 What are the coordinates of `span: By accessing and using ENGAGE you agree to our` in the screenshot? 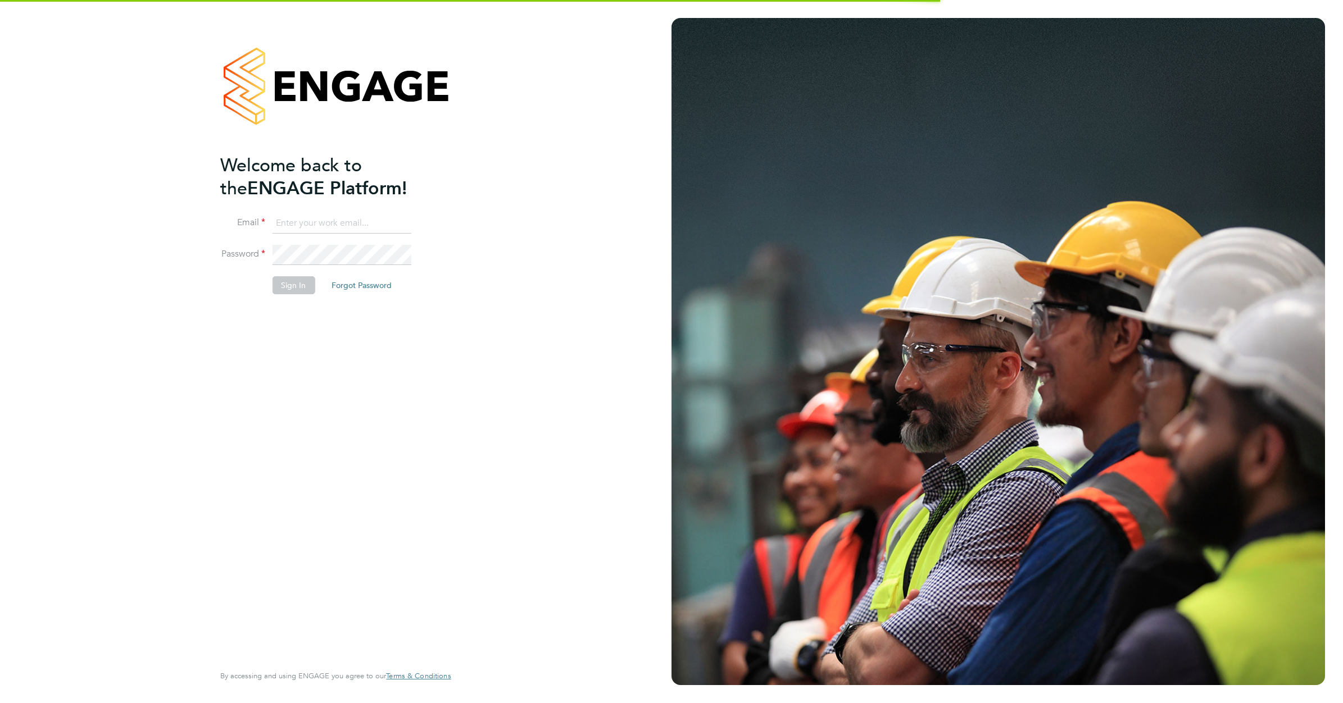 It's located at (335, 676).